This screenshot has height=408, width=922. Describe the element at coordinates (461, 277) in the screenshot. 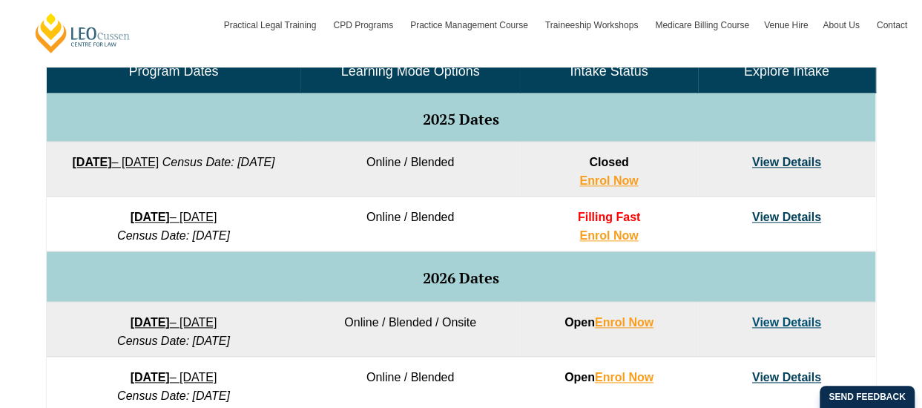

I see `span: 2026 Dates` at that location.